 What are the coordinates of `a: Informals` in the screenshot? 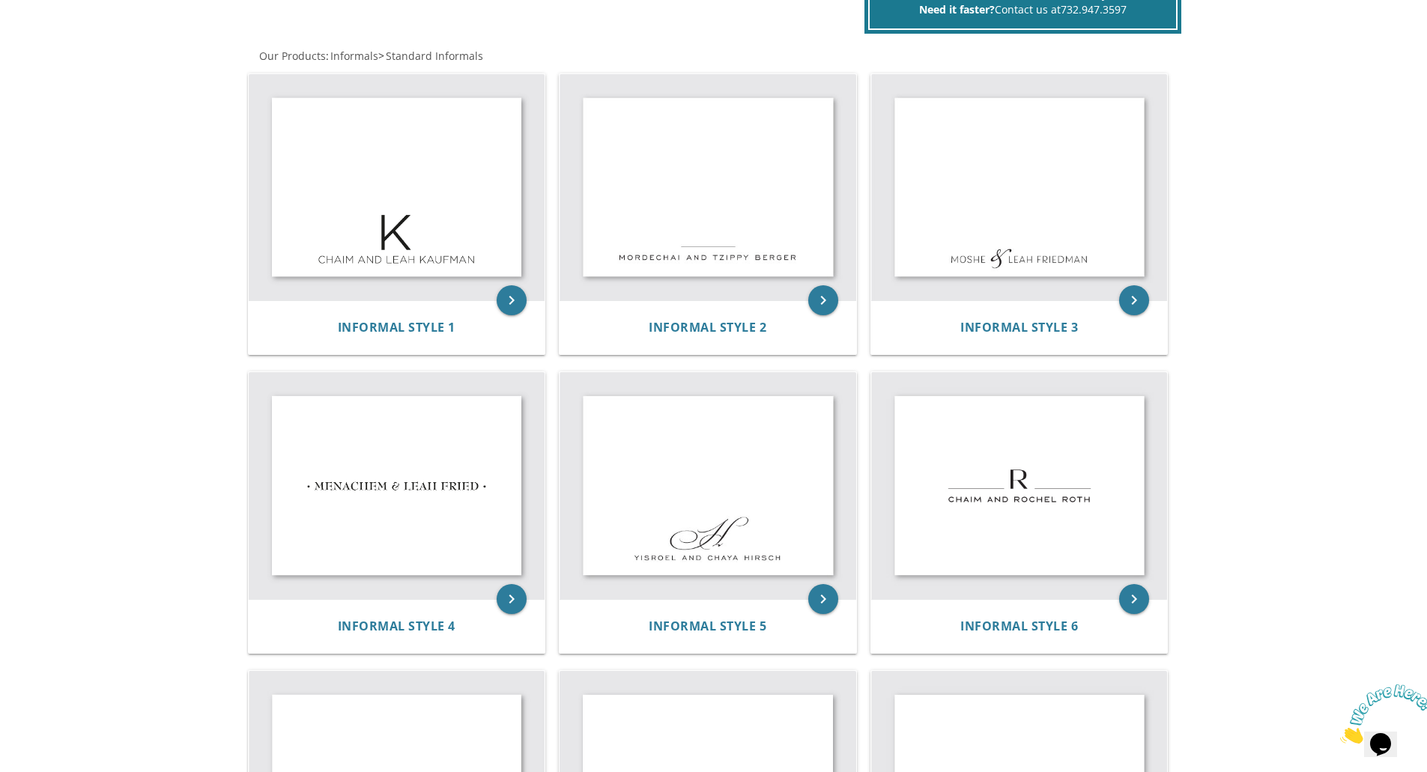 It's located at (354, 55).